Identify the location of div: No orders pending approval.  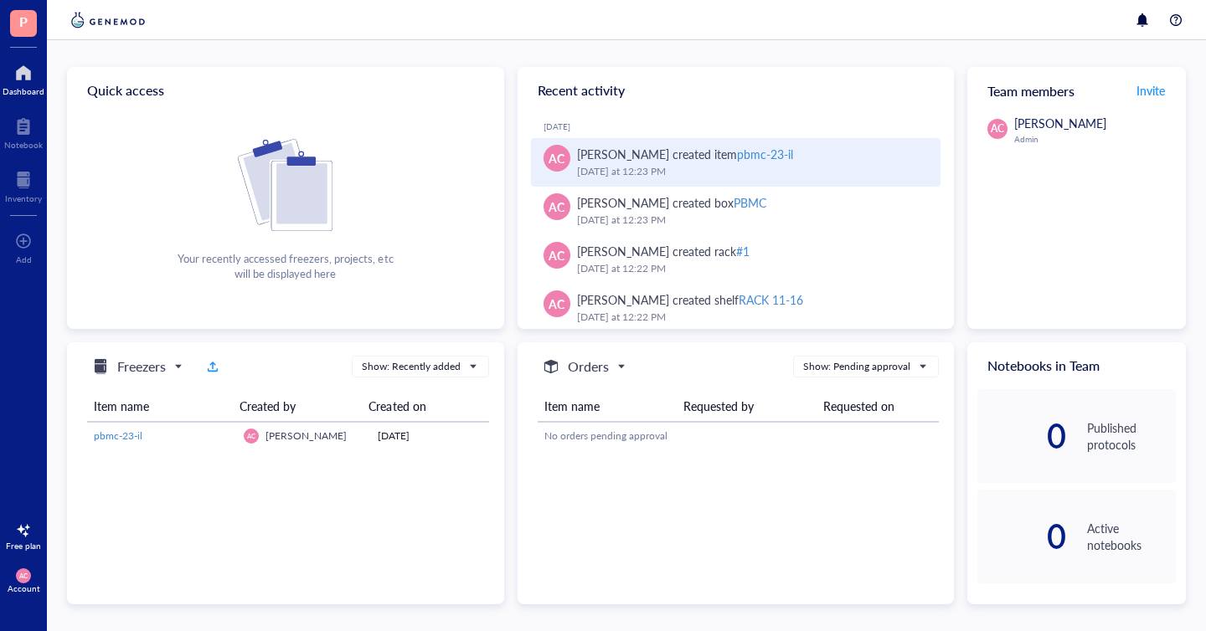
(738, 436).